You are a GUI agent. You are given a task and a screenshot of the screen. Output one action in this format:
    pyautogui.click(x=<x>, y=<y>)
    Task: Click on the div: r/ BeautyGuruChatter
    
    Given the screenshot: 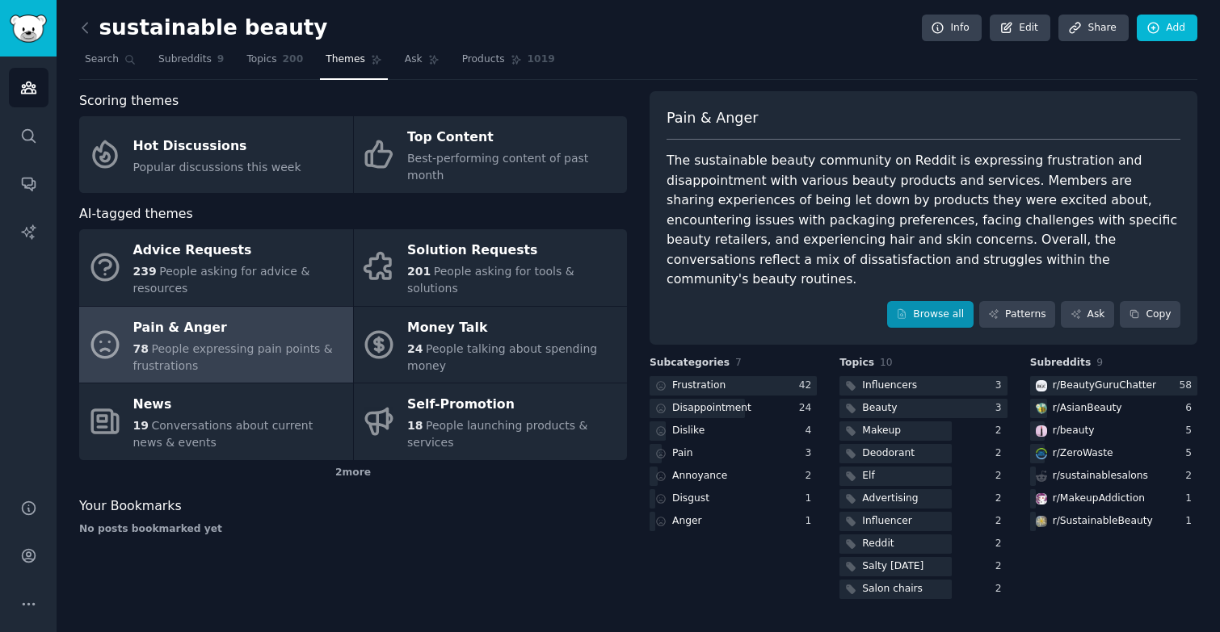 What is the action you would take?
    pyautogui.click(x=1104, y=386)
    